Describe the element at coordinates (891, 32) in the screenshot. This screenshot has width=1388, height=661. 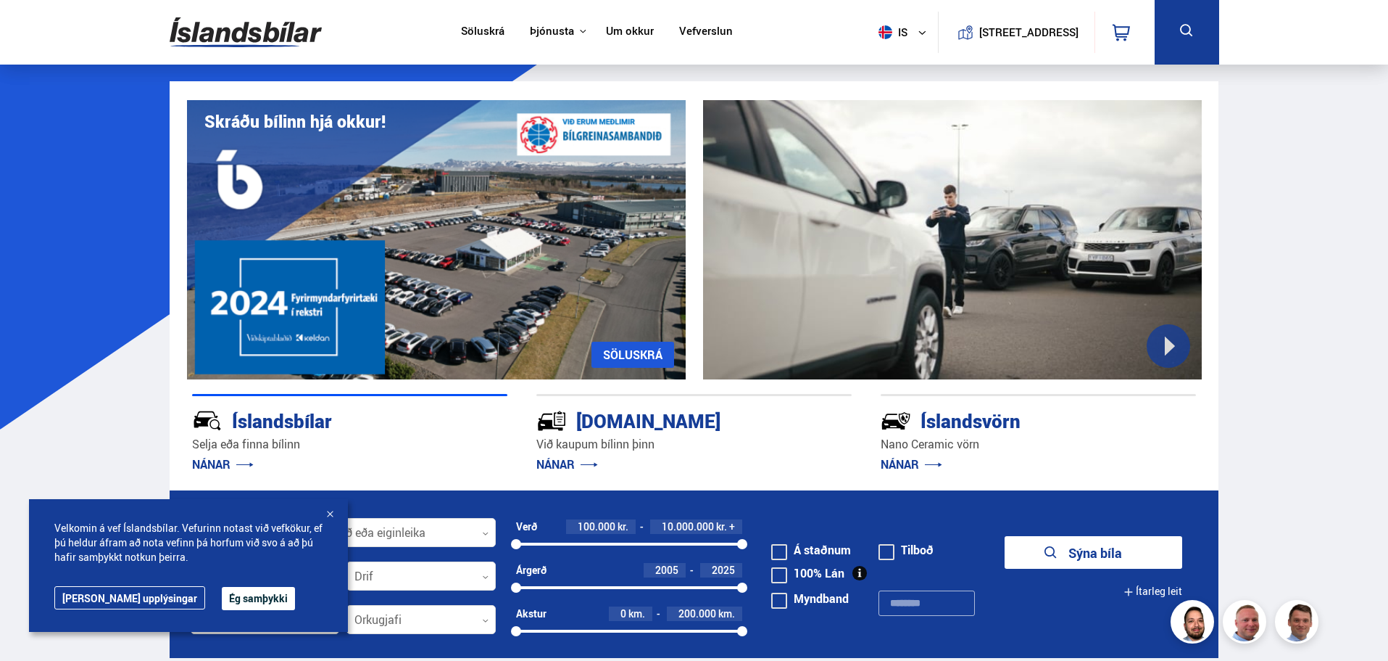
I see `span: is` at that location.